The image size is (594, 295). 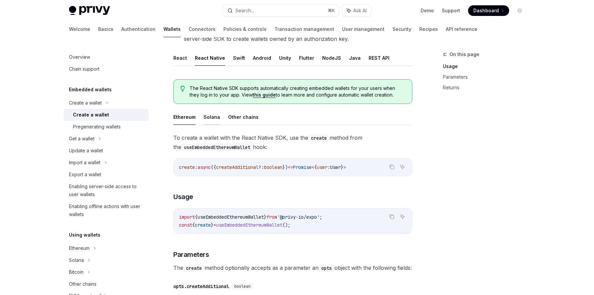 What do you see at coordinates (302, 167) in the screenshot?
I see `span: Promise` at bounding box center [302, 167].